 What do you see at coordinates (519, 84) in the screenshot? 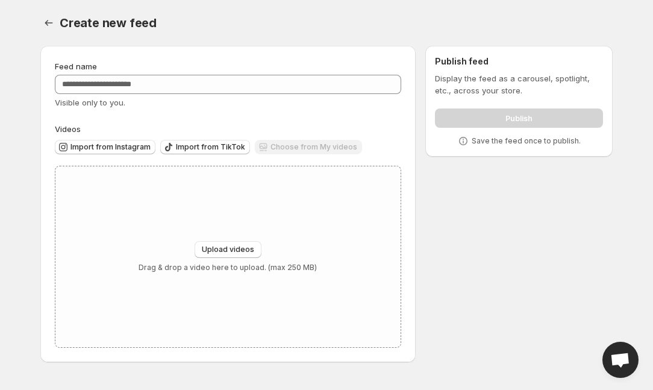
I see `p: Display the feed as a carousel, spotlight, etc., across your store.` at bounding box center [519, 84].